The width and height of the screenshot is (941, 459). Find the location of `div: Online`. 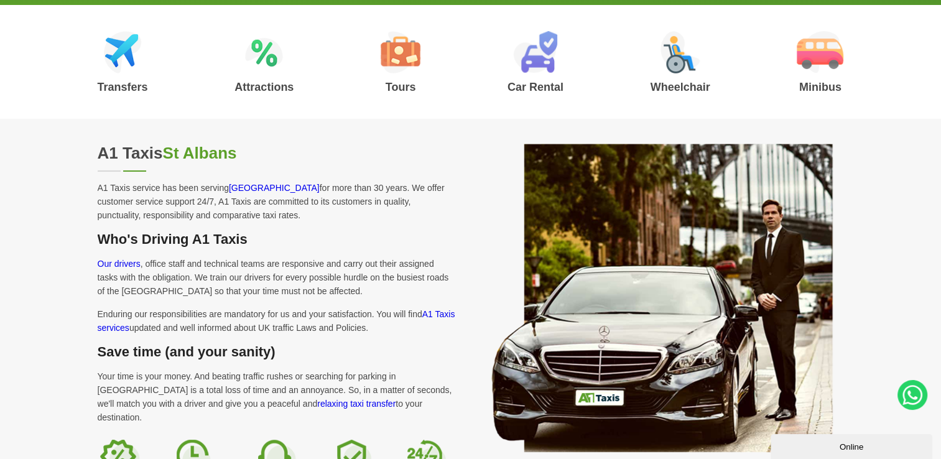

div: Online is located at coordinates (81, 15).